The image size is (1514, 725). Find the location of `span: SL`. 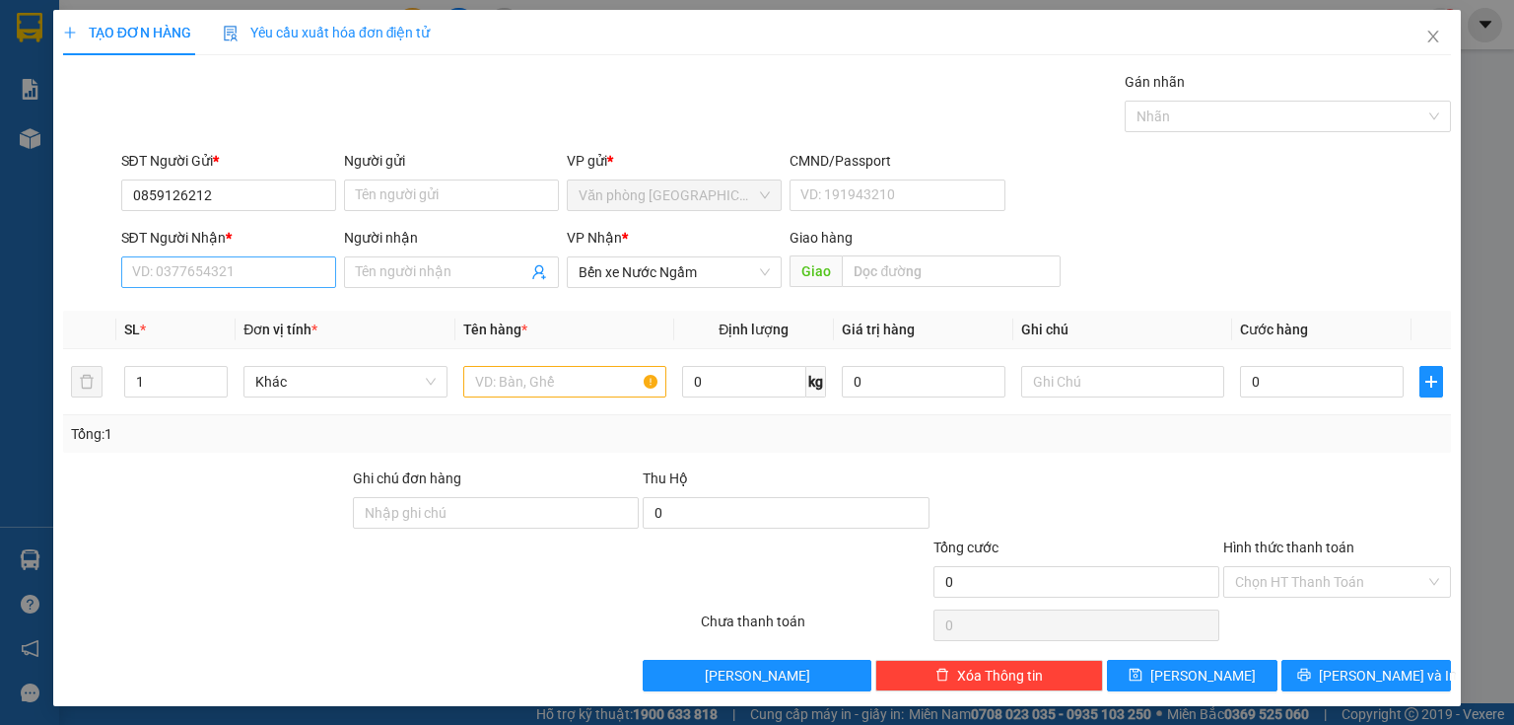

span: SL is located at coordinates (132, 329).